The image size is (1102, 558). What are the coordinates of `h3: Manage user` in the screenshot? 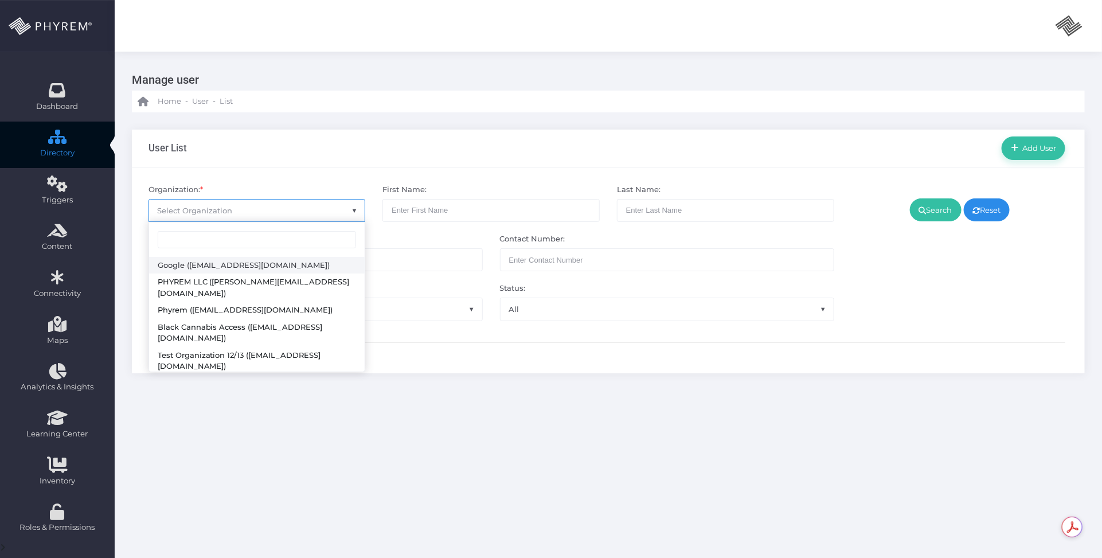 It's located at (604, 80).